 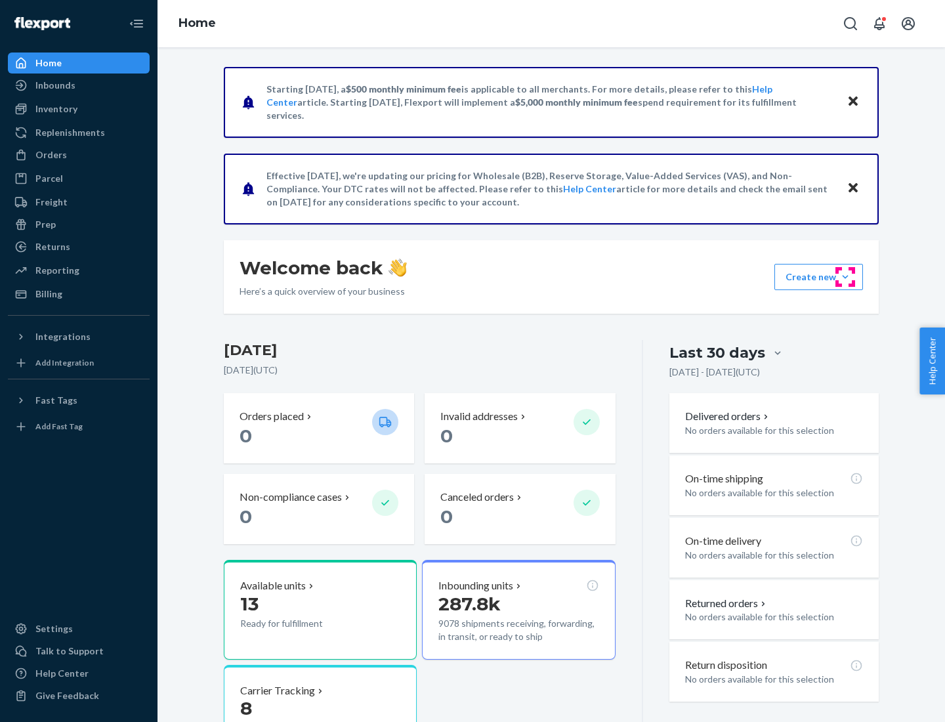 I want to click on a: Billing, so click(x=79, y=294).